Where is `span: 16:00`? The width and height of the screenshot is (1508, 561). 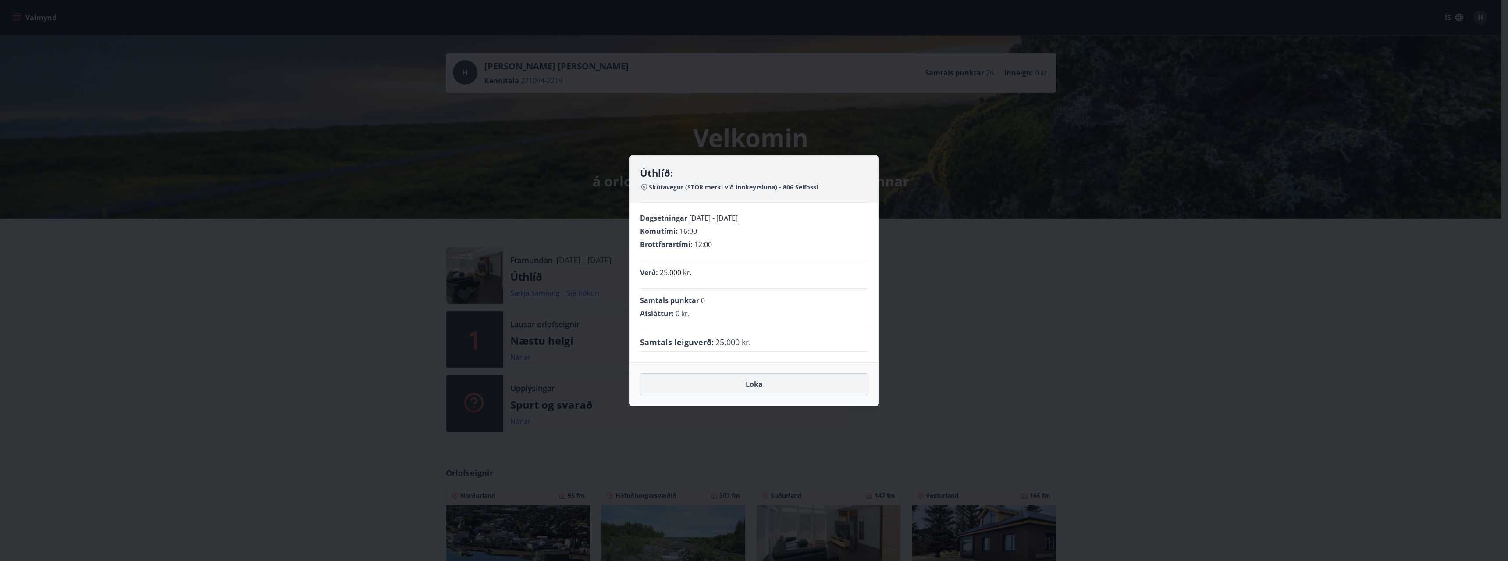 span: 16:00 is located at coordinates (688, 231).